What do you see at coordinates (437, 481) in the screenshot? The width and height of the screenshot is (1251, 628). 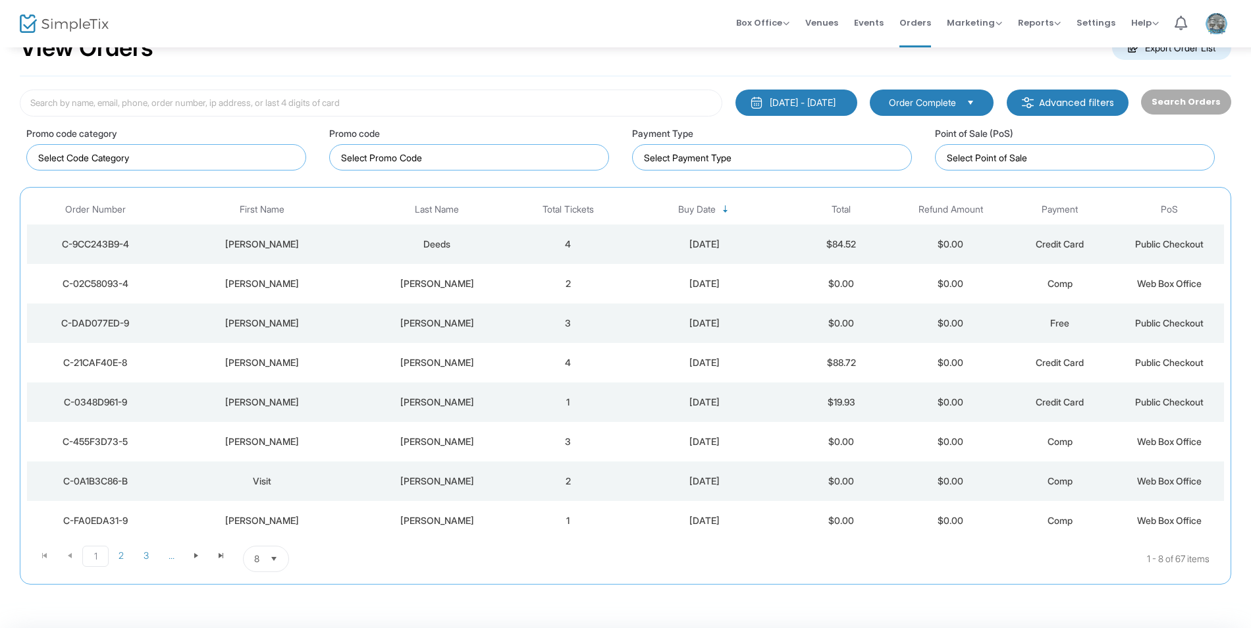 I see `div: Pratt` at bounding box center [437, 481].